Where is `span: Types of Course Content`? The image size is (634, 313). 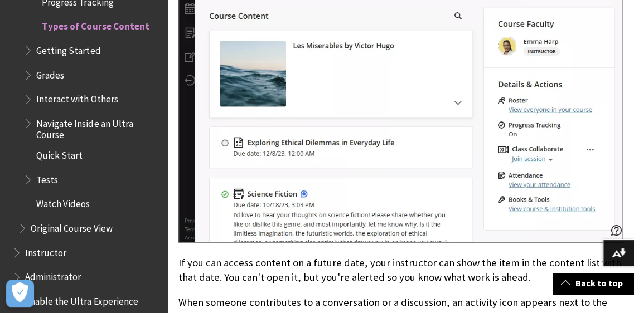
span: Types of Course Content is located at coordinates (95, 25).